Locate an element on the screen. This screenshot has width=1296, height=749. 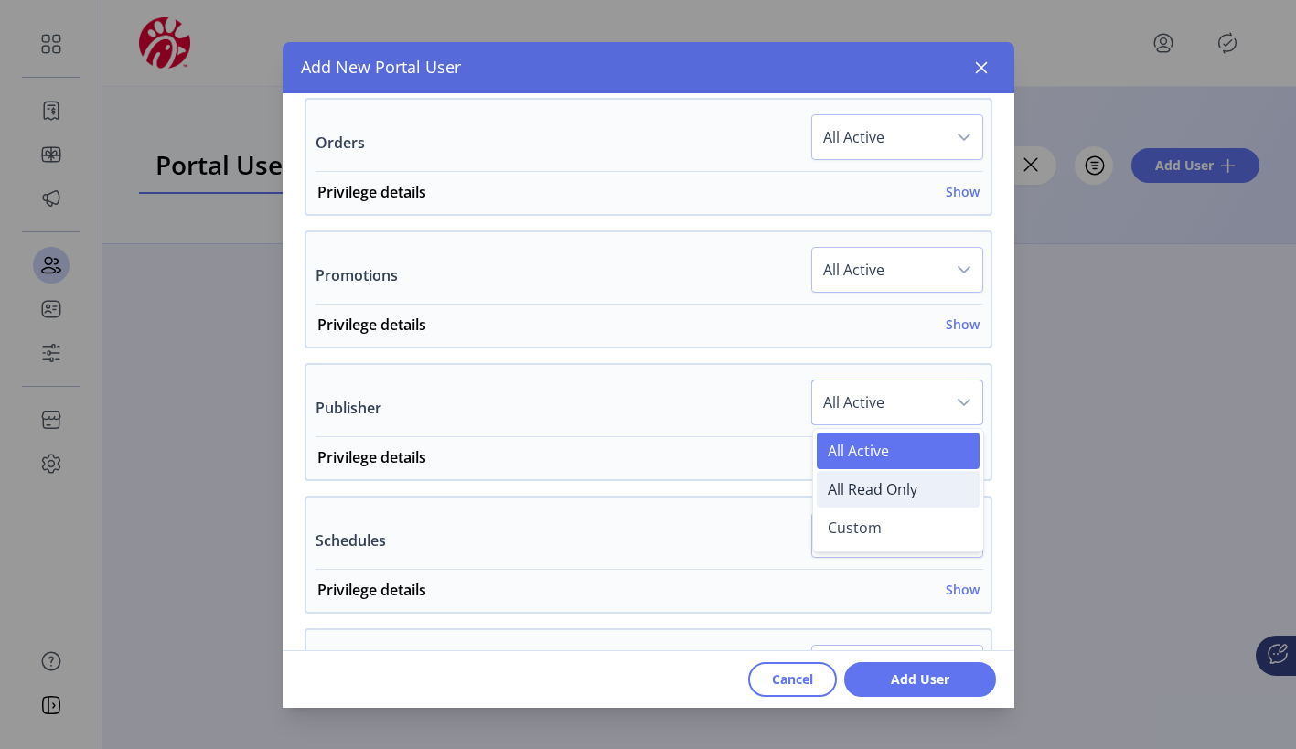
label: Orders is located at coordinates (340, 143).